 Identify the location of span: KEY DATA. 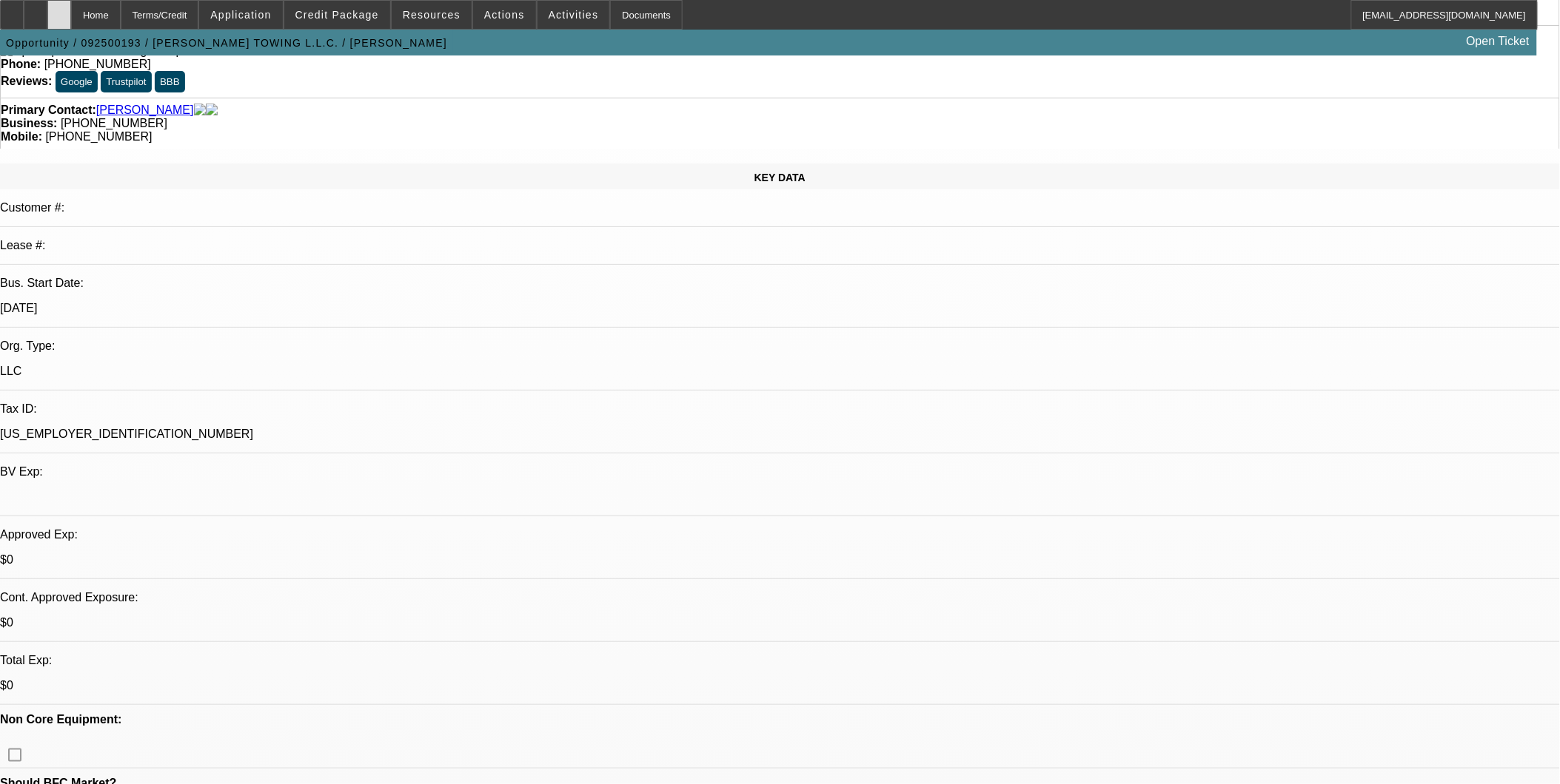
(780, 178).